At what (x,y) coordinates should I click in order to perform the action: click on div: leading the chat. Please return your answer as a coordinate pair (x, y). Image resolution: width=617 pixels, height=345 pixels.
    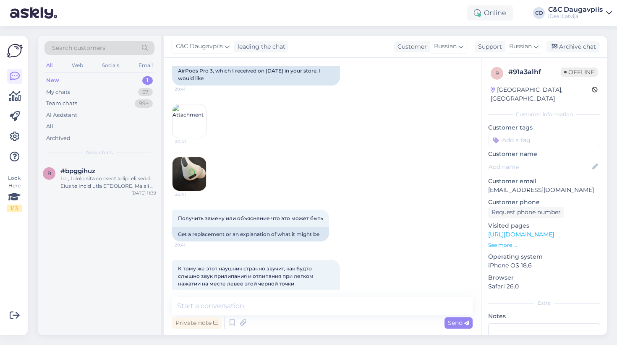
    Looking at the image, I should click on (260, 47).